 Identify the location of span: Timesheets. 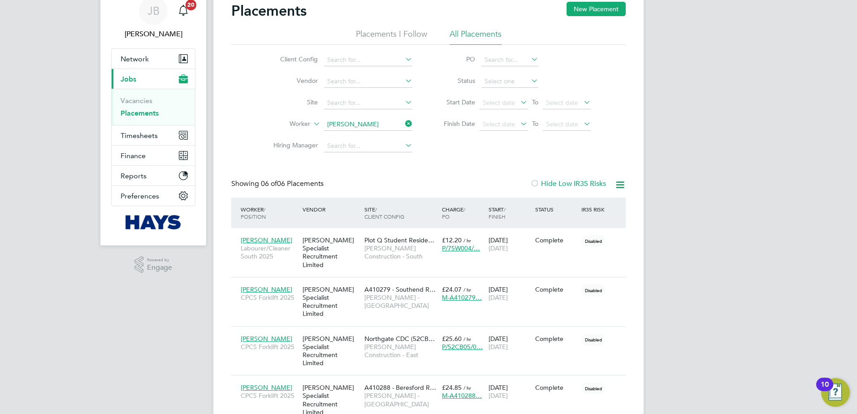
(139, 135).